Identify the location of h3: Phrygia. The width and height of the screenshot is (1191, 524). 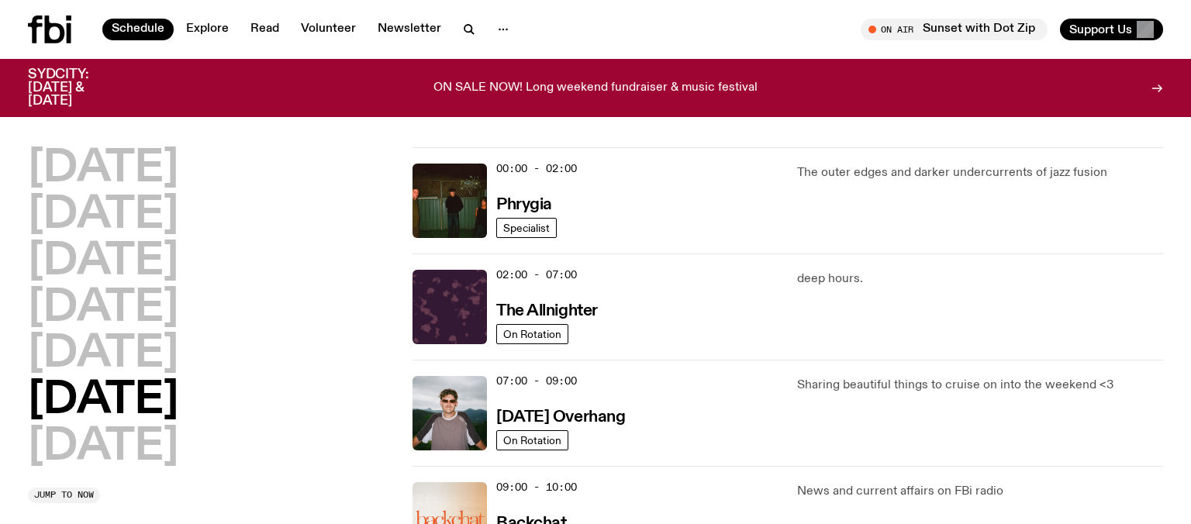
(524, 205).